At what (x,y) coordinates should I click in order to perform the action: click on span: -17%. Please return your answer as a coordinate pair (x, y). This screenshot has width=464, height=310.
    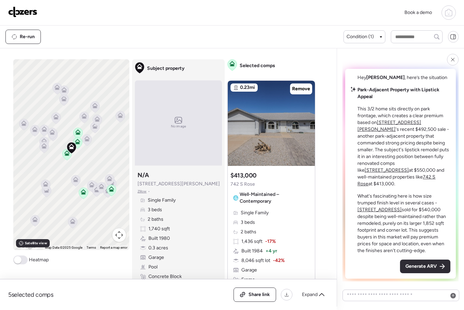
    Looking at the image, I should click on (270, 242).